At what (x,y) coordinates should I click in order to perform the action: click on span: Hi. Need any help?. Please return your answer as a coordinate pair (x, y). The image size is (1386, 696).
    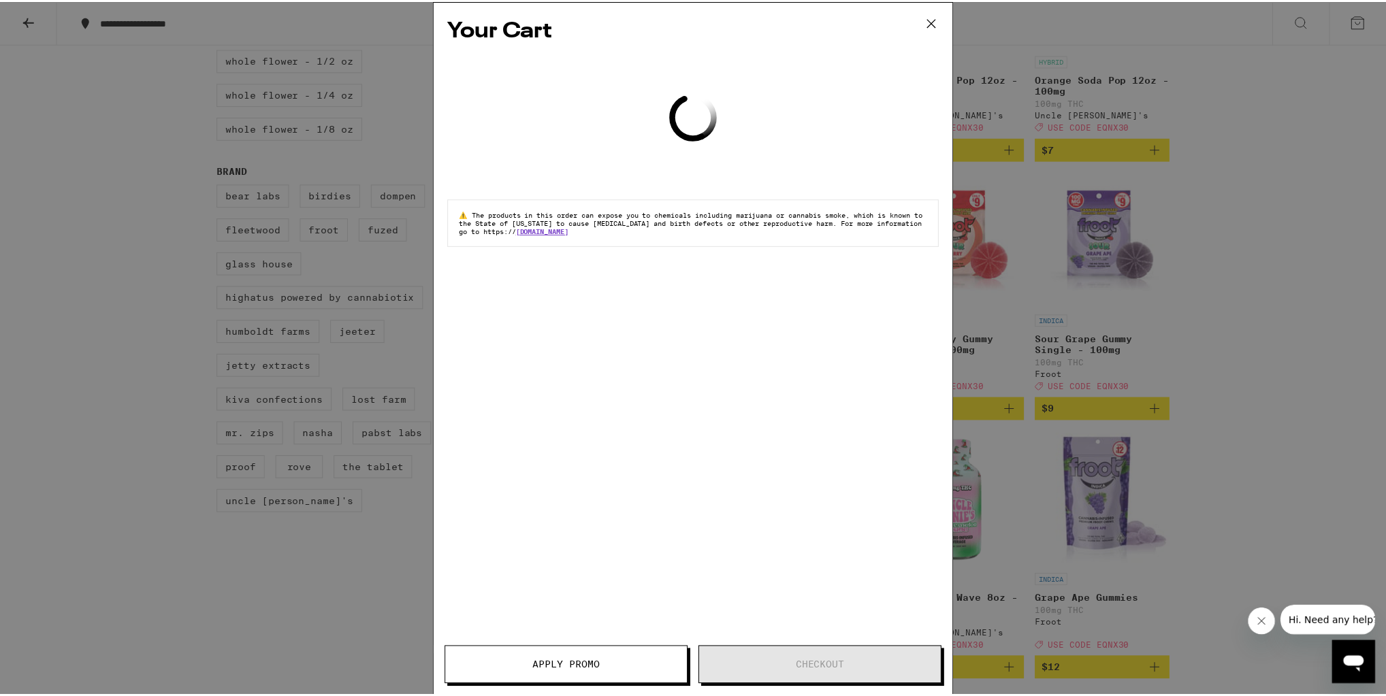
    Looking at the image, I should click on (53, 15).